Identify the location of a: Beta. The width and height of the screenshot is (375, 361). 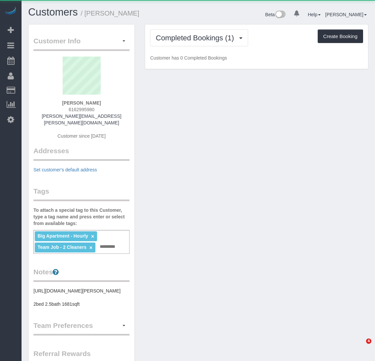
(275, 15).